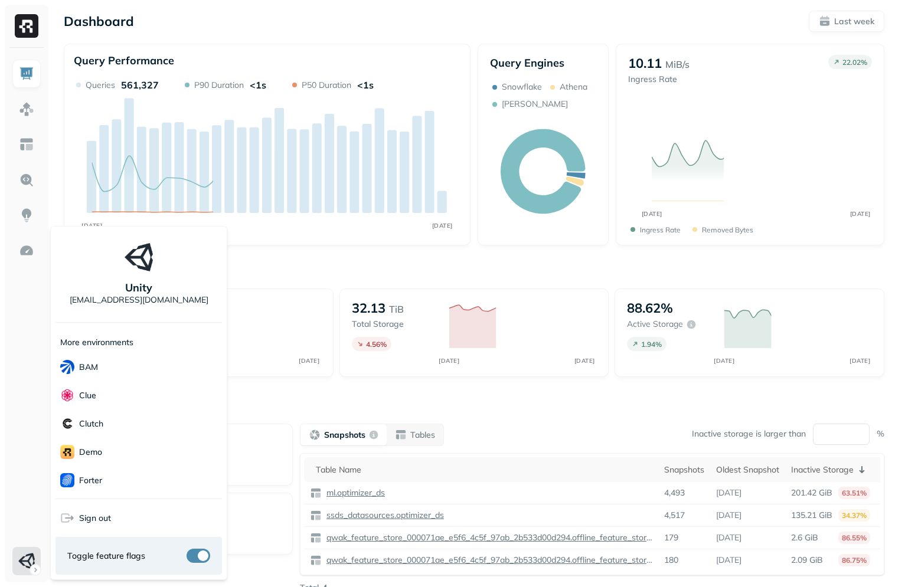 Image resolution: width=905 pixels, height=587 pixels. I want to click on img: BAM, so click(67, 367).